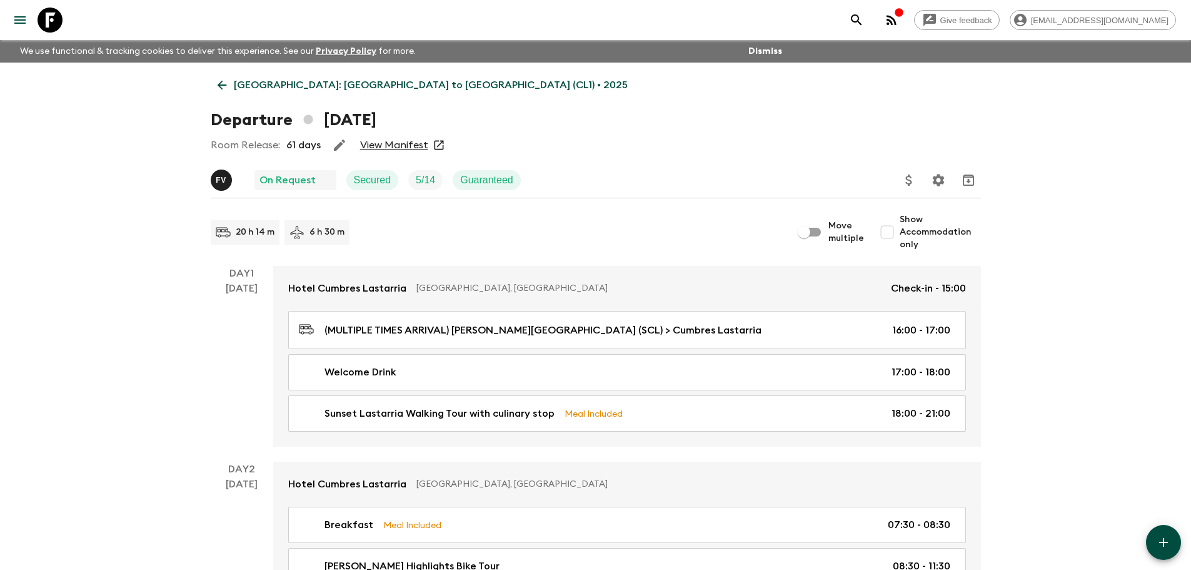 This screenshot has height=570, width=1191. Describe the element at coordinates (20, 20) in the screenshot. I see `button: menu` at that location.